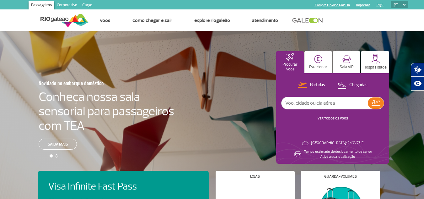 Image resolution: width=424 pixels, height=199 pixels. I want to click on a: Passageiros, so click(41, 6).